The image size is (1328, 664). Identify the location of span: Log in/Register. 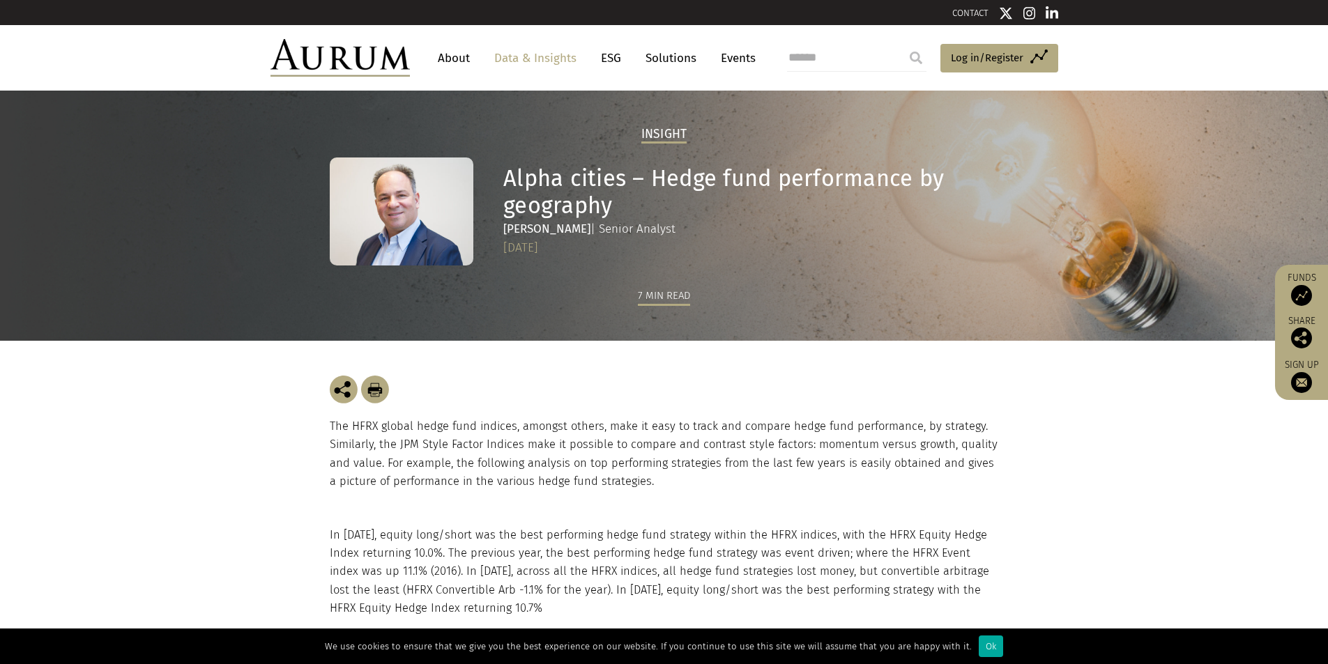
(987, 58).